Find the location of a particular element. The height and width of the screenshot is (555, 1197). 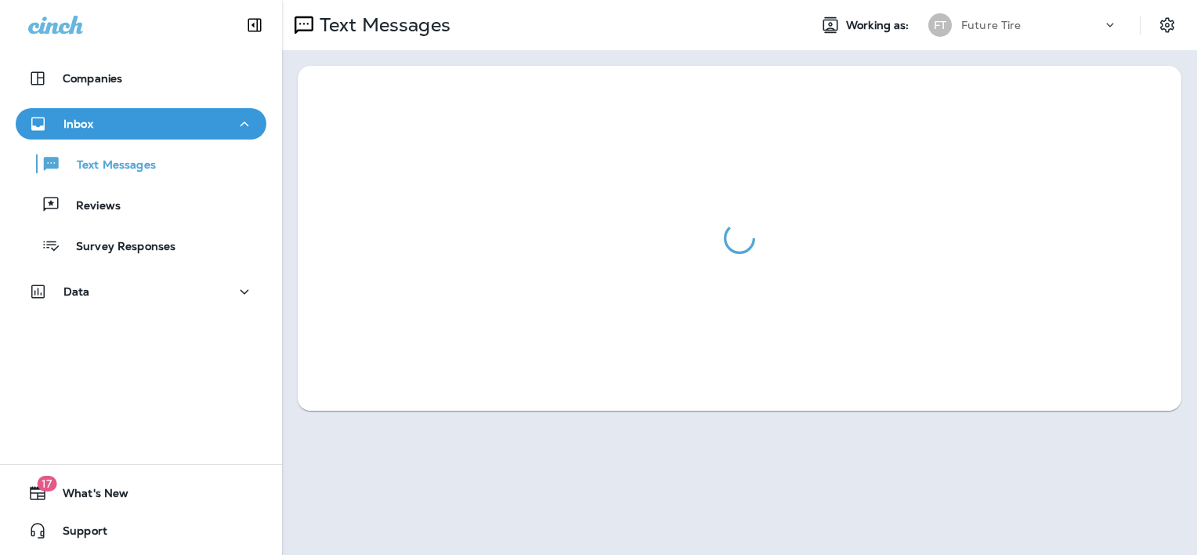

button: Survey Responses is located at coordinates (141, 245).